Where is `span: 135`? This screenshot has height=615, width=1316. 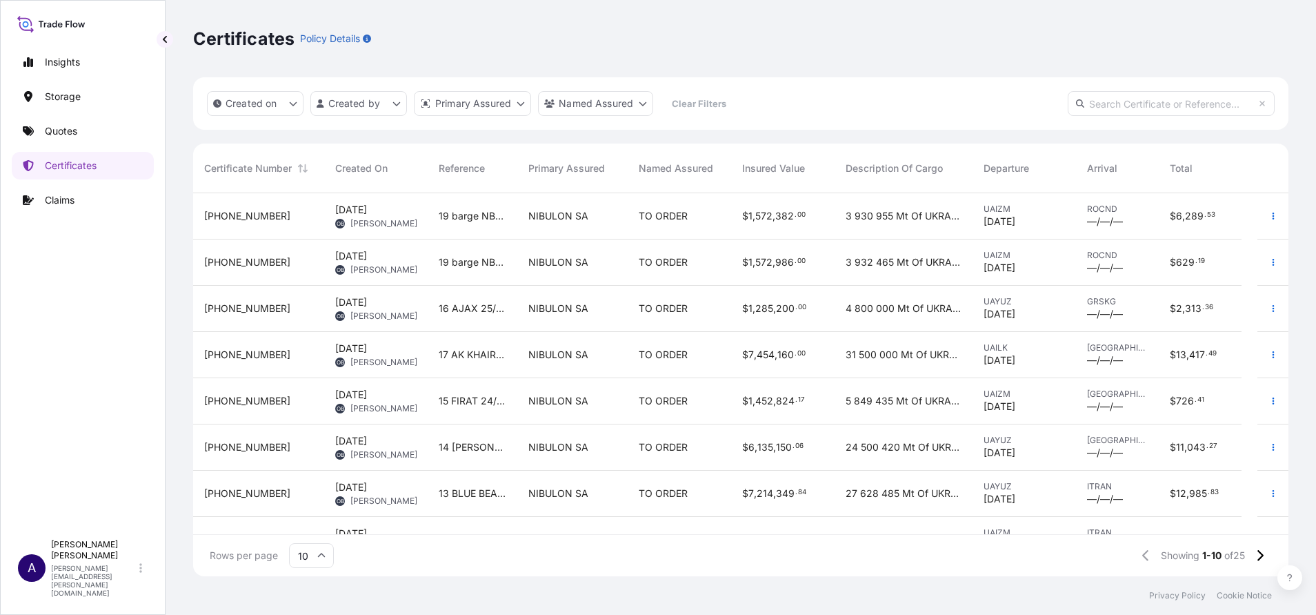 span: 135 is located at coordinates (765, 447).